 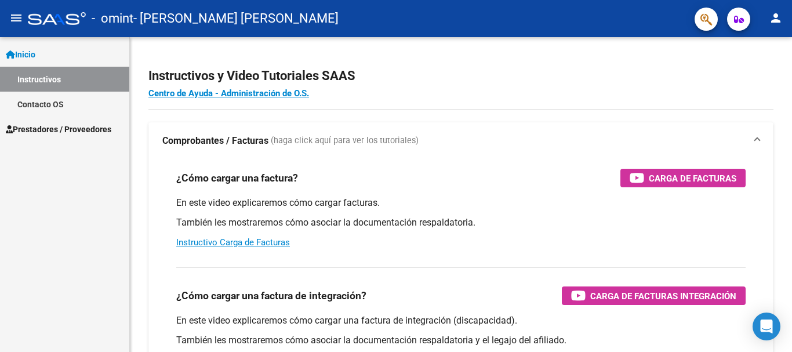 I want to click on mat-icon: menu, so click(x=16, y=18).